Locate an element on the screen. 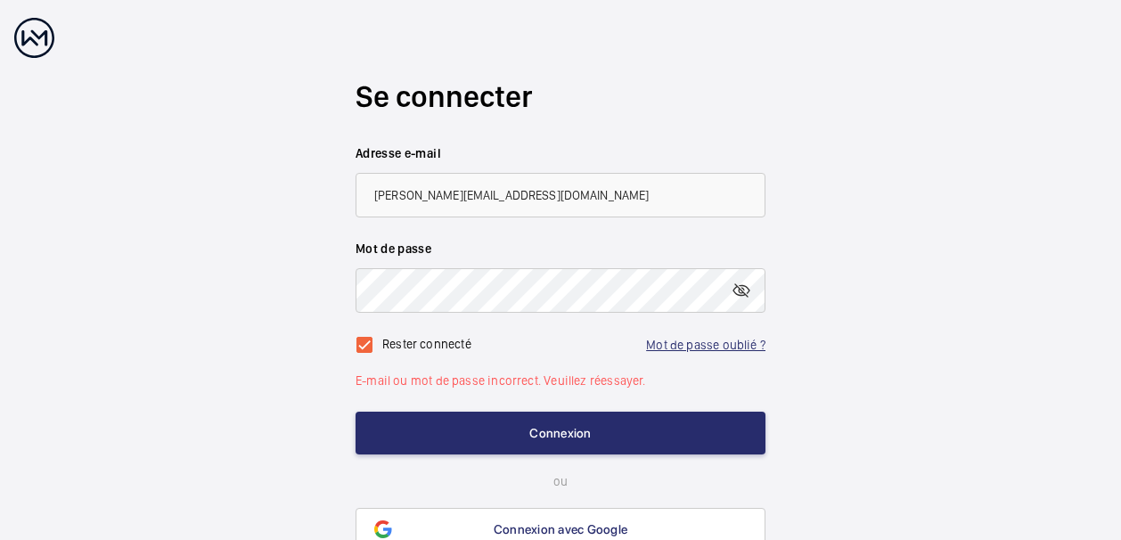  p: E-mail ou mot de passe incorrect. Veuillez réessayer. is located at coordinates (561, 381).